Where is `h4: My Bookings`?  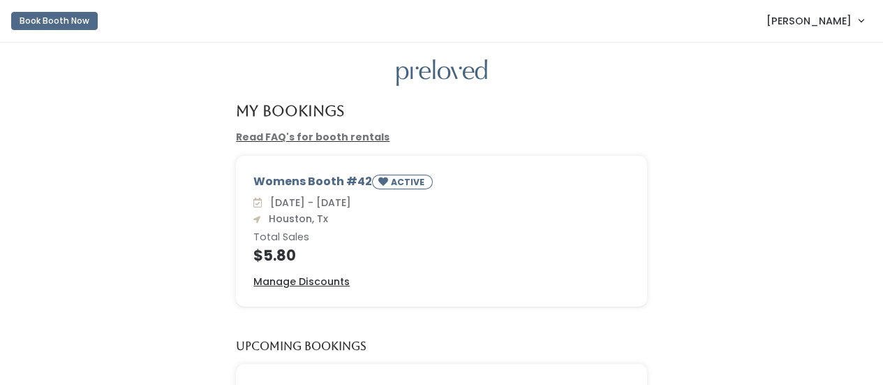
h4: My Bookings is located at coordinates (290, 110).